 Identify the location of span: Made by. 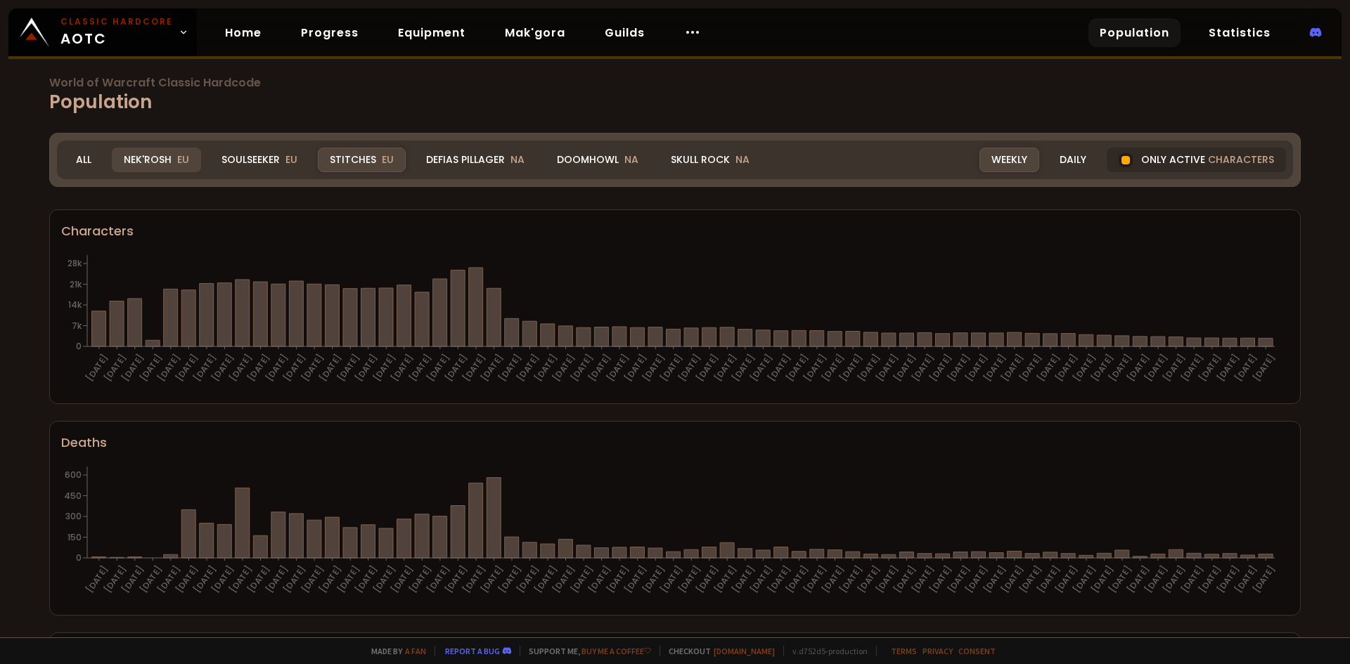
(394, 651).